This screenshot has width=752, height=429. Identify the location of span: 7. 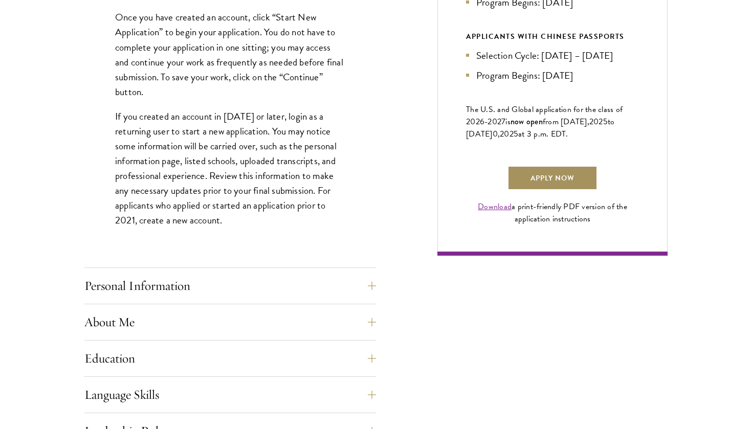
(504, 122).